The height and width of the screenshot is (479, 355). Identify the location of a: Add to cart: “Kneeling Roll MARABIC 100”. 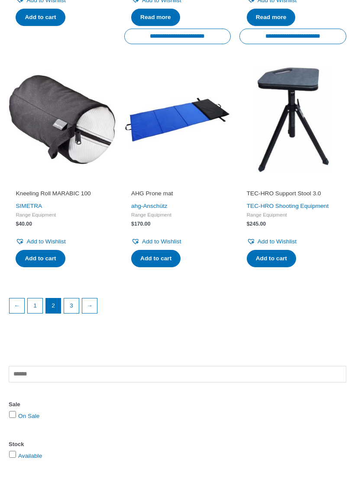
(40, 259).